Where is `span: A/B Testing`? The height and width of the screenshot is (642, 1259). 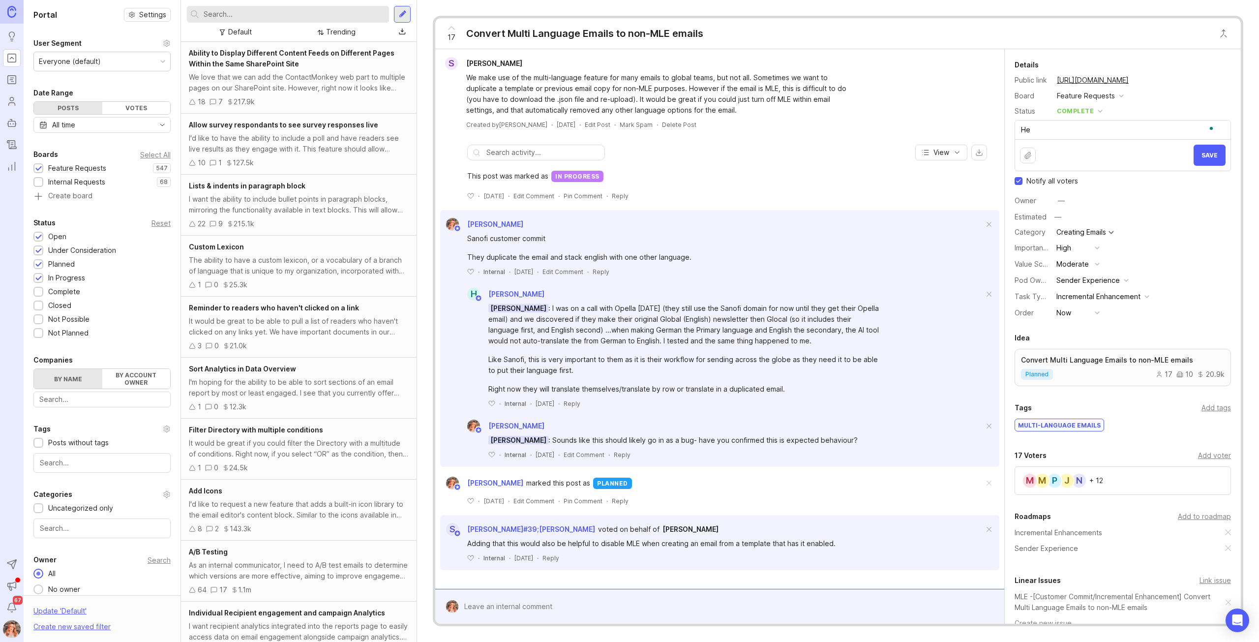
span: A/B Testing is located at coordinates (208, 551).